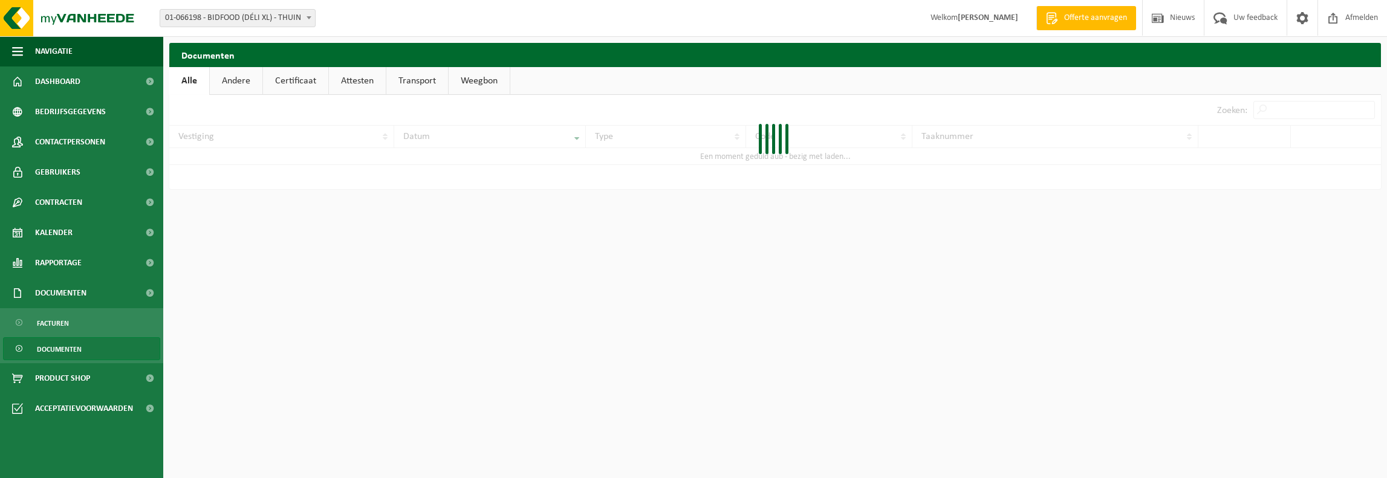 The image size is (1387, 478). Describe the element at coordinates (54, 51) in the screenshot. I see `span: Navigatie` at that location.